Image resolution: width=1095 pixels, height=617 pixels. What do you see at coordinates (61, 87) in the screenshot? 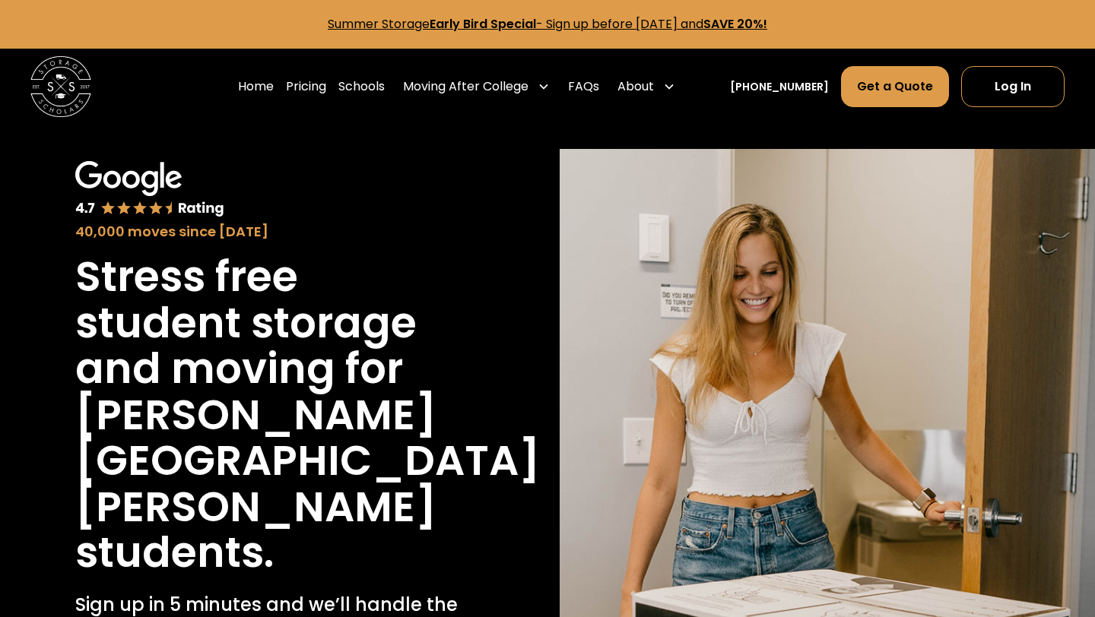
I see `img: Storage Scholars main logo` at bounding box center [61, 87].